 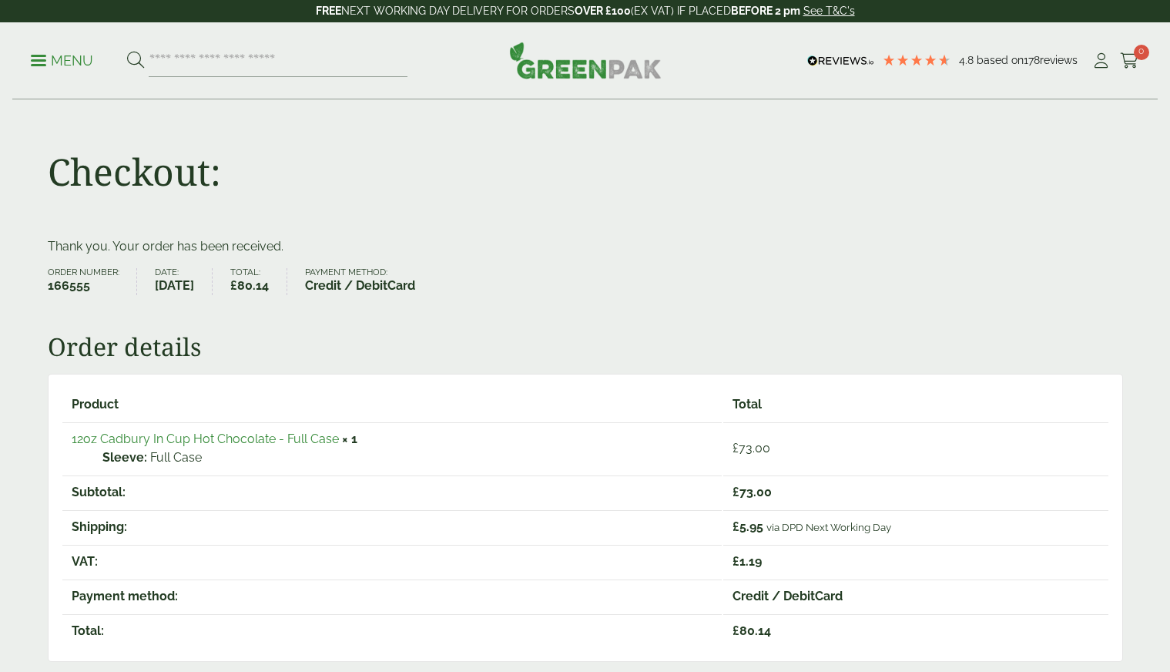 I want to click on p: Menu, so click(x=62, y=61).